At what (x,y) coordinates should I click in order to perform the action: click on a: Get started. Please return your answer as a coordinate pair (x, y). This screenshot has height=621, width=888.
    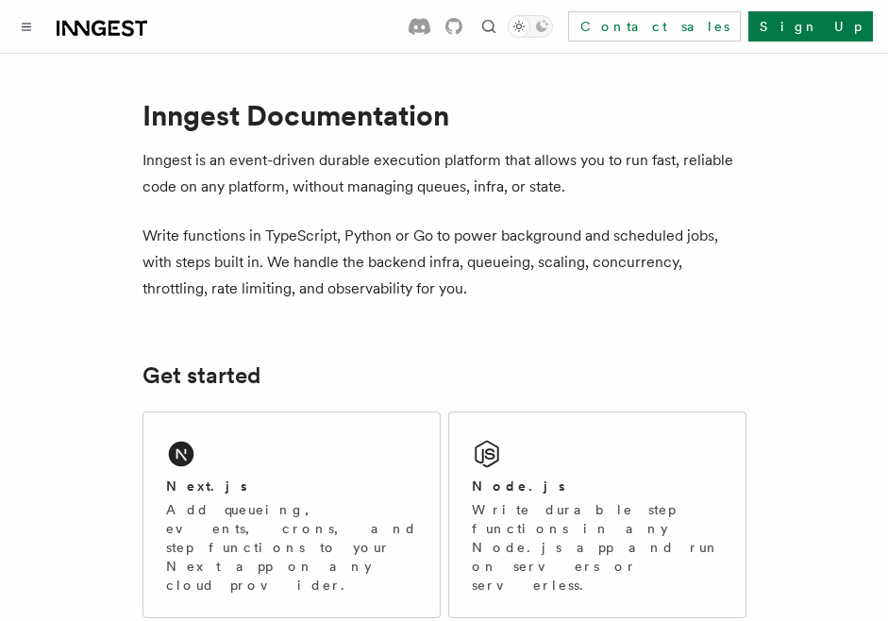
    Looking at the image, I should click on (201, 376).